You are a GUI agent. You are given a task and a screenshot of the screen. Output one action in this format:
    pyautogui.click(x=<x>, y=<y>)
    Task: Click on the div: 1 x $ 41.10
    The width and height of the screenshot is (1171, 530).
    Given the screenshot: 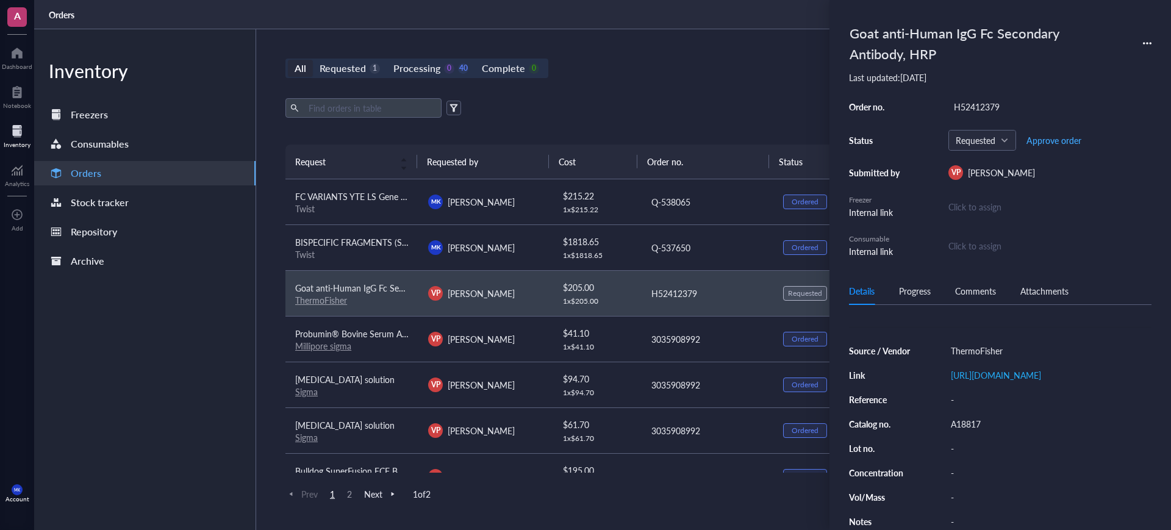 What is the action you would take?
    pyautogui.click(x=597, y=347)
    